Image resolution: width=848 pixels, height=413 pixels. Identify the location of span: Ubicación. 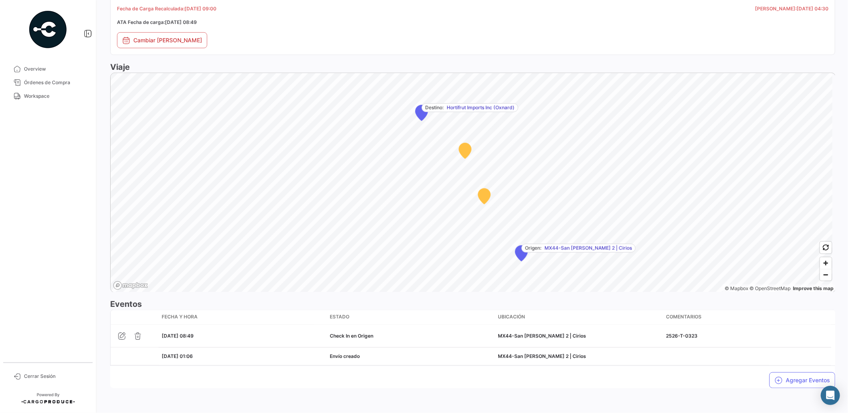
(512, 317).